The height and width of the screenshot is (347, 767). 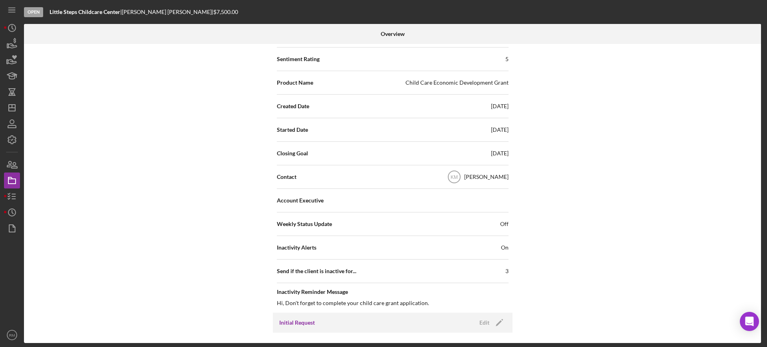 I want to click on div: 5, so click(x=507, y=59).